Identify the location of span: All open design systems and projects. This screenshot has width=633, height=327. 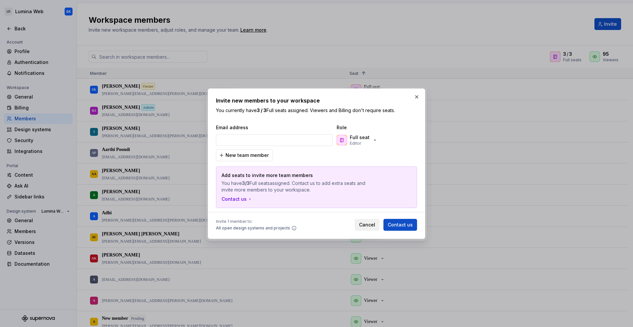
(253, 228).